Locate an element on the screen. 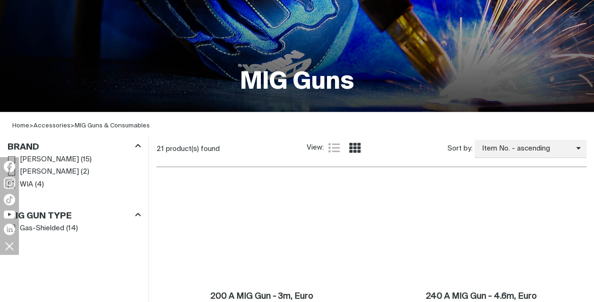 The width and height of the screenshot is (594, 302). a: MIG Guns & Consumables is located at coordinates (112, 126).